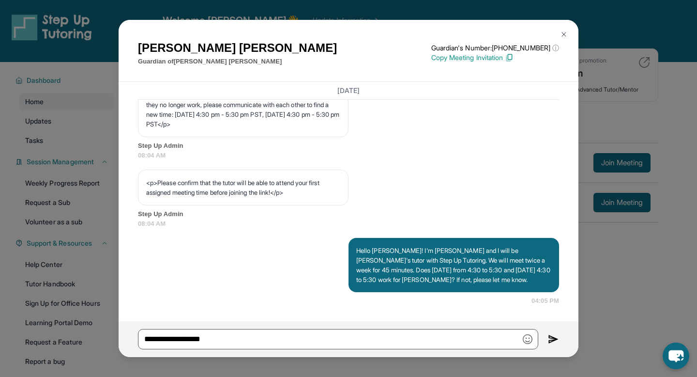 The width and height of the screenshot is (697, 377). Describe the element at coordinates (556, 48) in the screenshot. I see `span: ⓘ` at that location.